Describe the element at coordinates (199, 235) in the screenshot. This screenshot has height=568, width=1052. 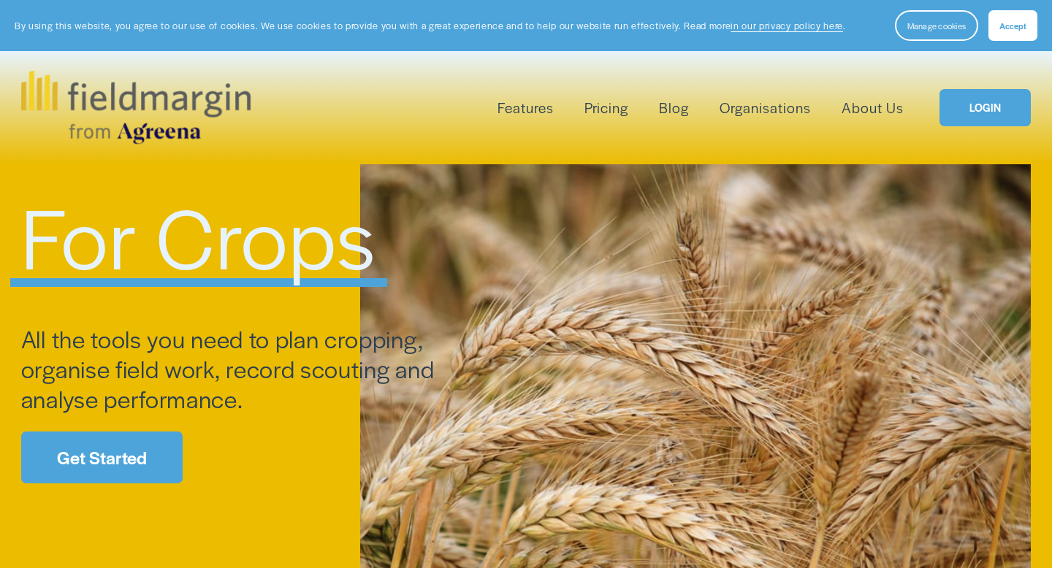
I see `span: For Crops` at that location.